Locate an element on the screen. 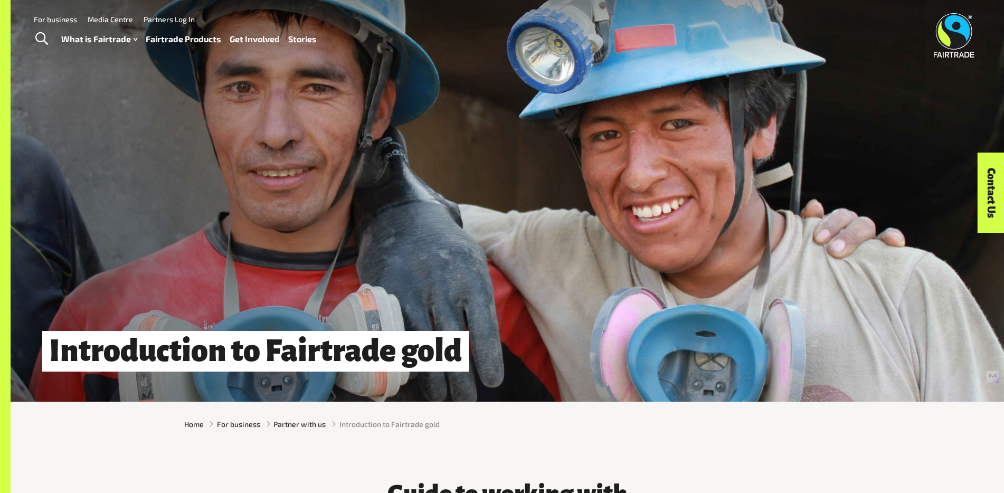 Image resolution: width=1004 pixels, height=493 pixels. a: Get Involved is located at coordinates (254, 39).